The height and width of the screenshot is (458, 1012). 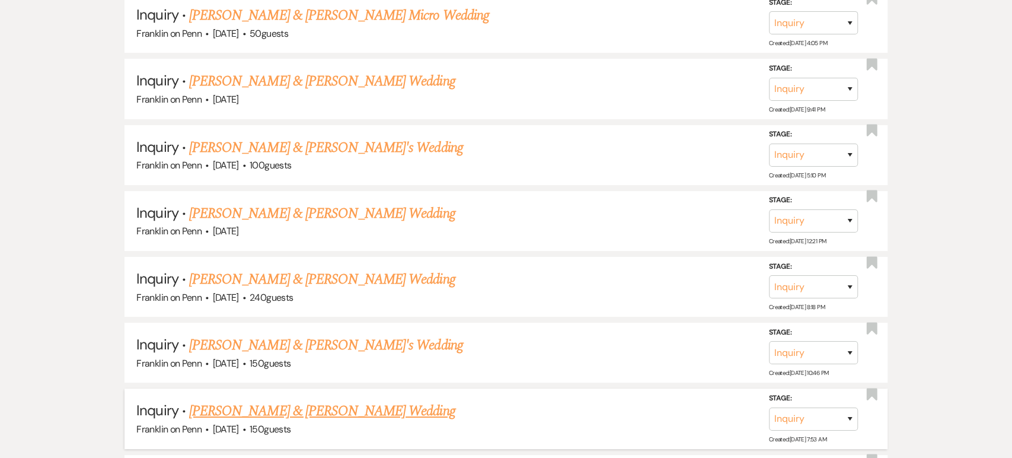 I want to click on span: 50 guests, so click(x=268, y=33).